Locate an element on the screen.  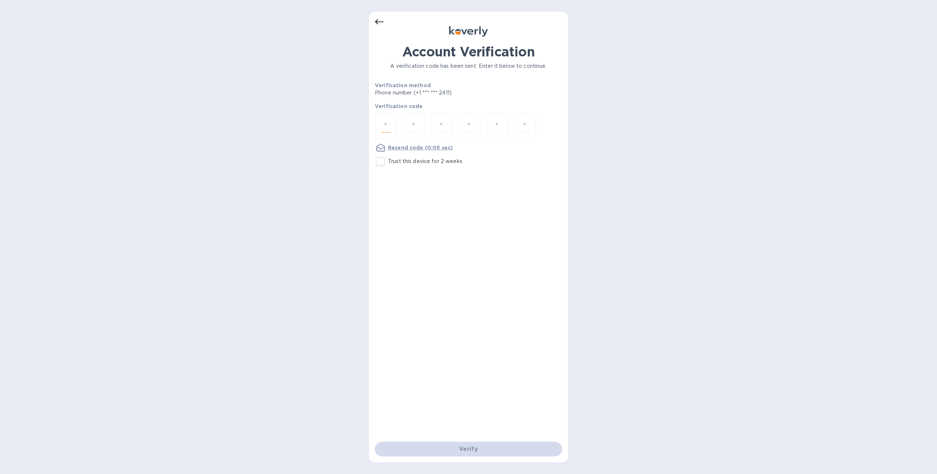
h1: Account Verification is located at coordinates (469, 52).